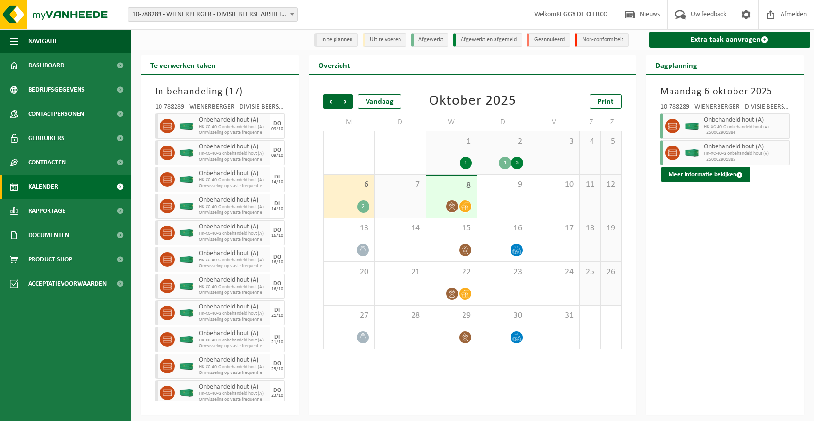 The height and width of the screenshot is (421, 814). Describe the element at coordinates (502, 142) in the screenshot. I see `span: 2` at that location.